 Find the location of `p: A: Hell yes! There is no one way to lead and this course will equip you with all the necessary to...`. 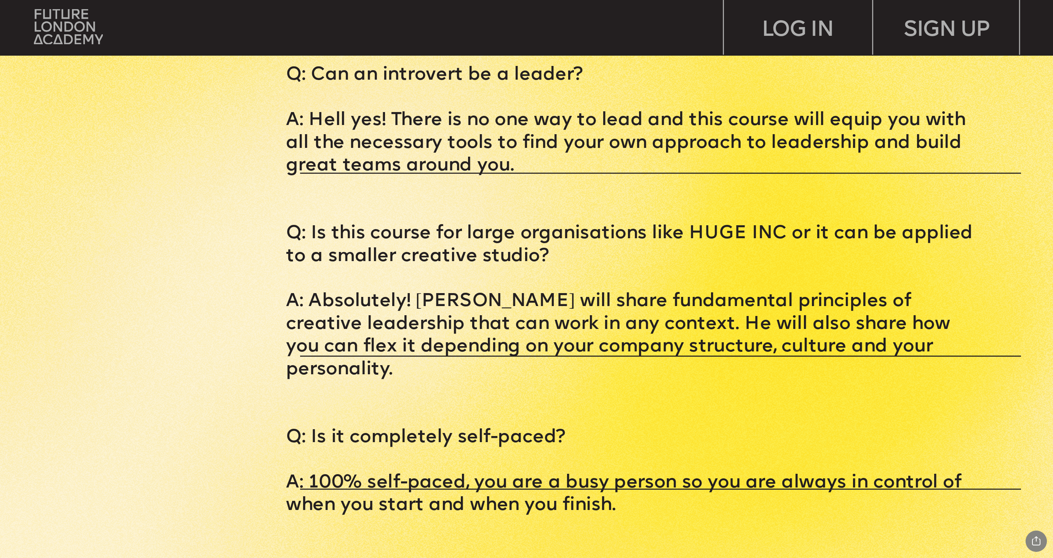

p: A: Hell yes! There is no one way to lead and this course will equip you with all the necessary to... is located at coordinates (632, 144).